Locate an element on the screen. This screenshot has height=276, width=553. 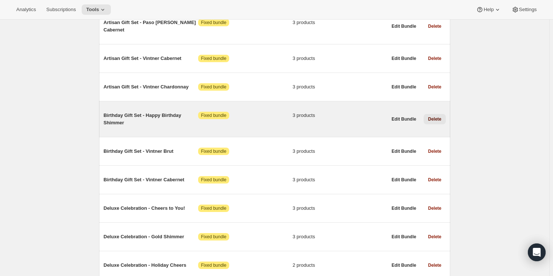
button: Analytics is located at coordinates (26, 10).